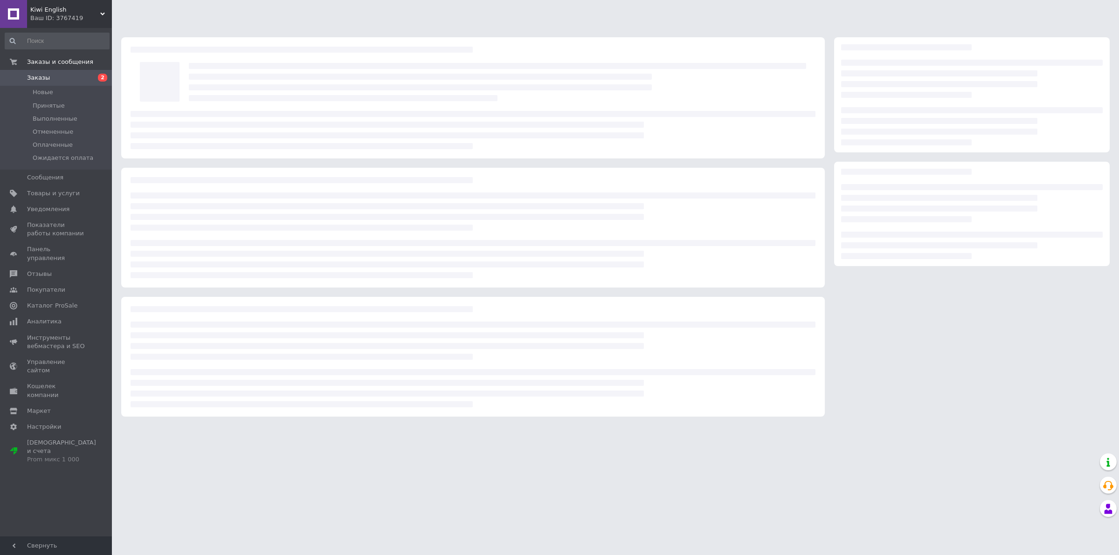 This screenshot has width=1119, height=555. Describe the element at coordinates (55, 119) in the screenshot. I see `span: Выполненные` at that location.